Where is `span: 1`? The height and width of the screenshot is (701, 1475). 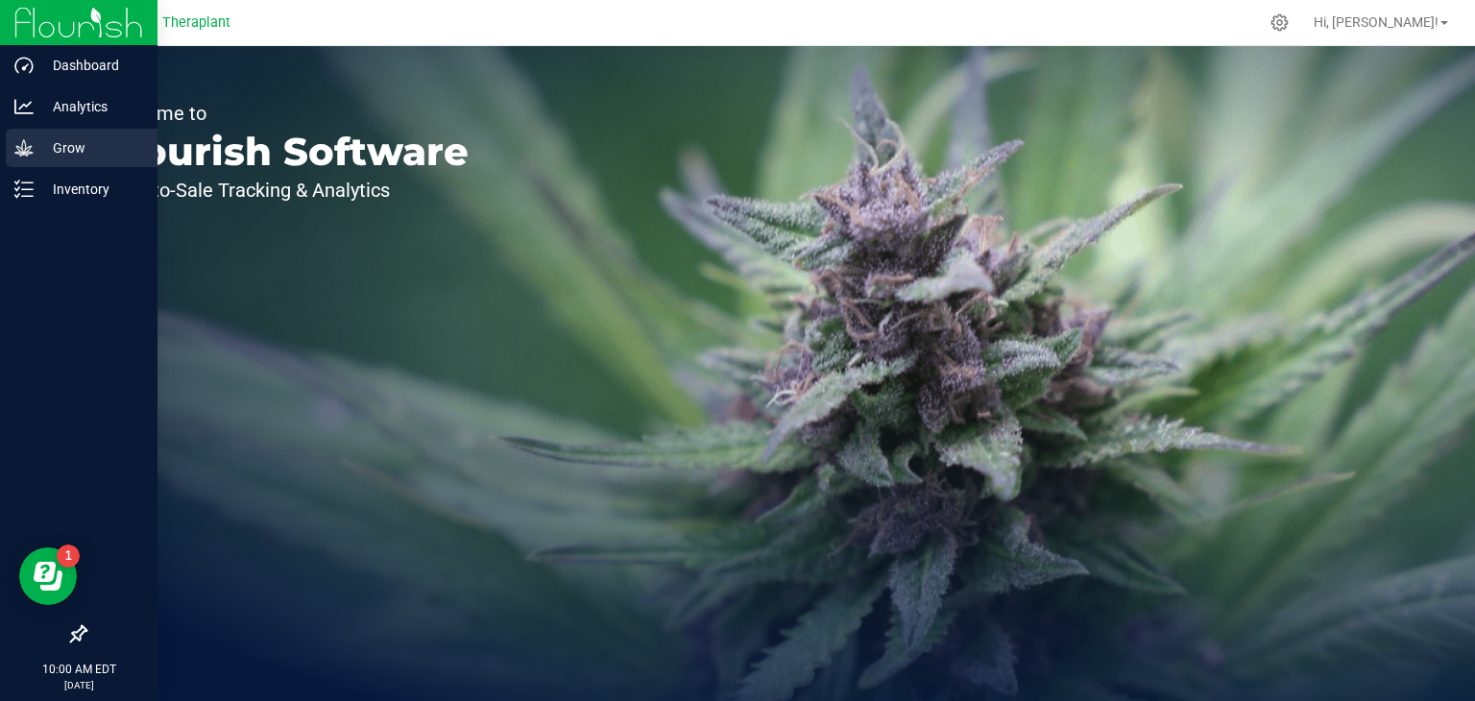
span: 1 is located at coordinates (12, 11).